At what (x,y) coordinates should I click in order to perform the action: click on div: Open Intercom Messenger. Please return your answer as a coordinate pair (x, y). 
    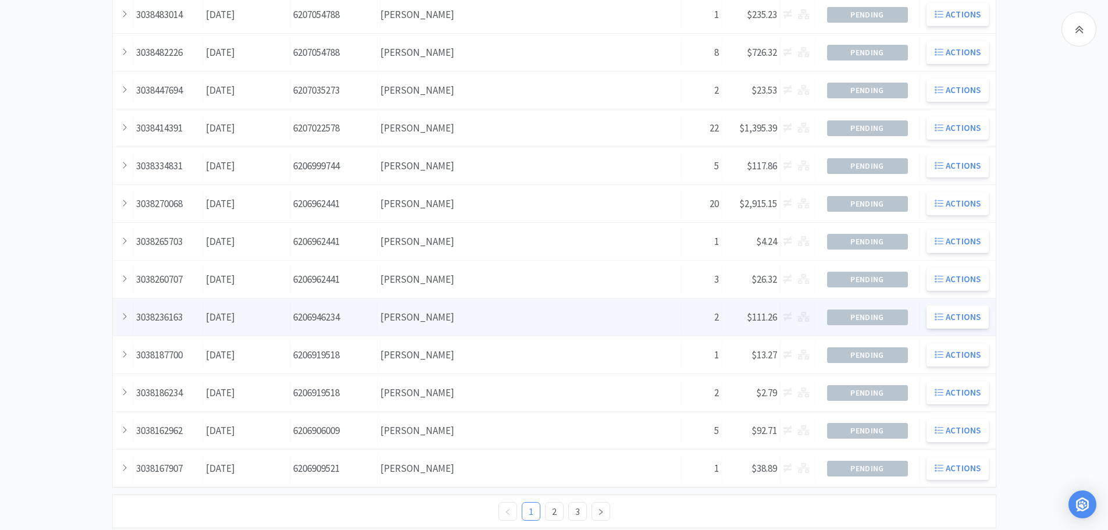
    Looking at the image, I should click on (1083, 504).